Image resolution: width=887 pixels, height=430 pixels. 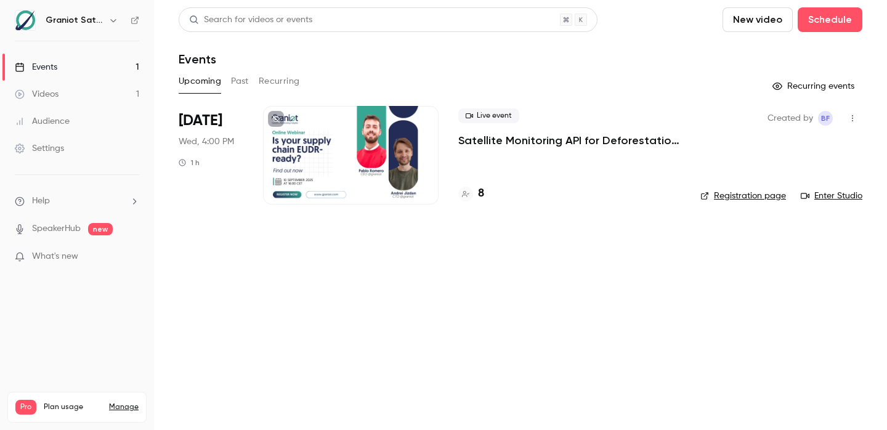 What do you see at coordinates (25, 20) in the screenshot?
I see `img: Graniot Satellite Technologies SL` at bounding box center [25, 20].